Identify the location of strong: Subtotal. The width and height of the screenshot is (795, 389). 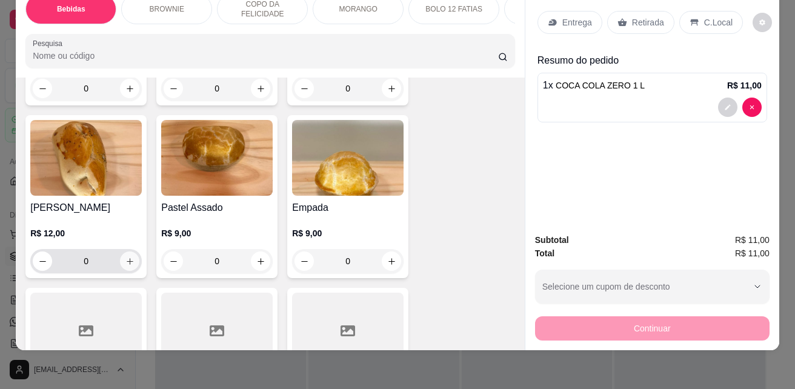
(552, 240).